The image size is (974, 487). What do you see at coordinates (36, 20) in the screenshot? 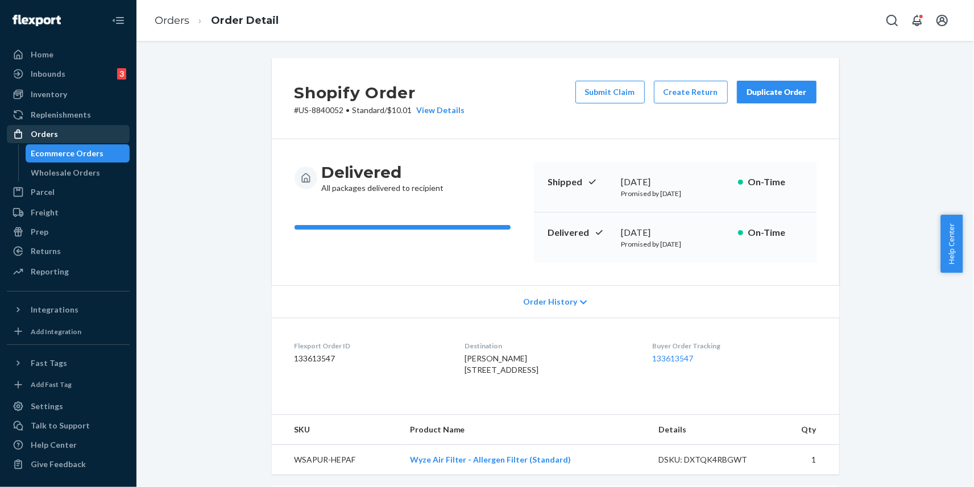
I see `img: Flexport logo` at bounding box center [36, 20].